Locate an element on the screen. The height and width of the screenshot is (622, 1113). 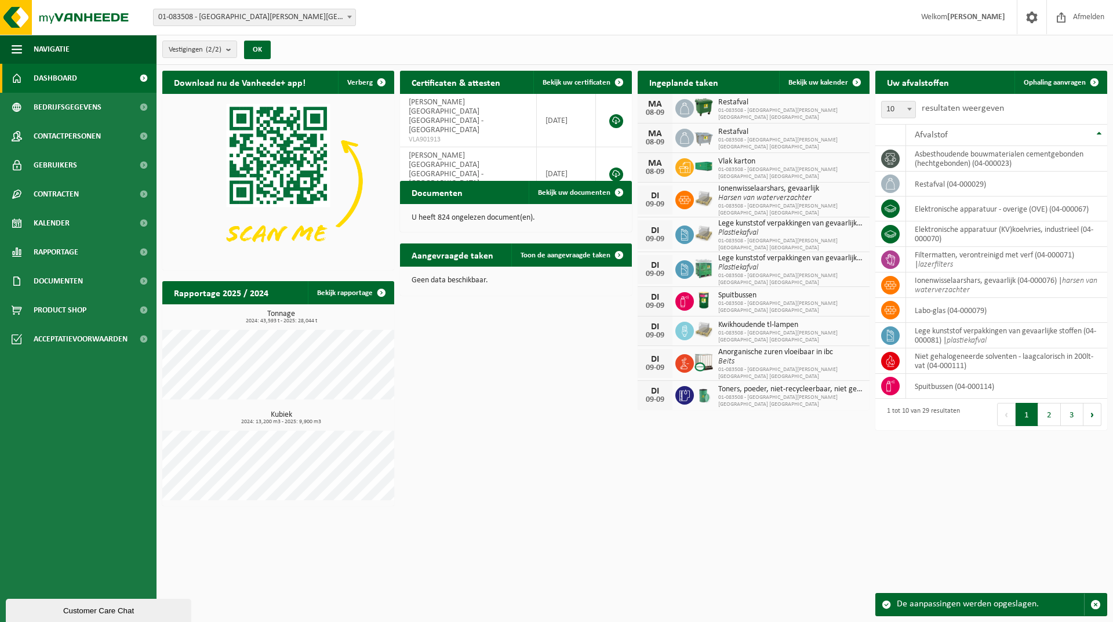
a: Ophaling aanvragen is located at coordinates (1061, 82).